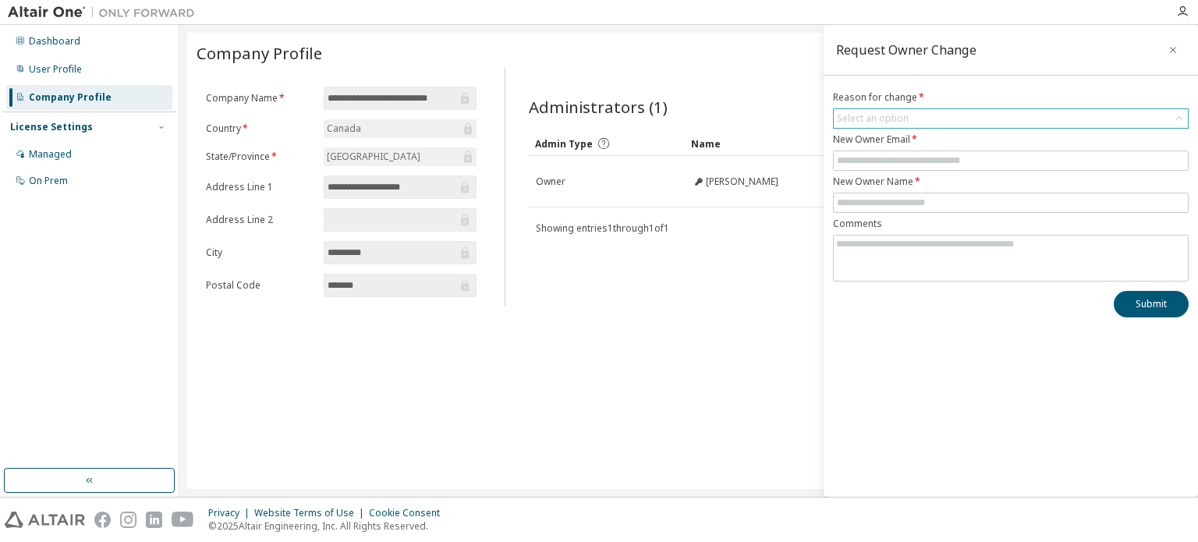  Describe the element at coordinates (70, 97) in the screenshot. I see `div: Company Profile` at that location.